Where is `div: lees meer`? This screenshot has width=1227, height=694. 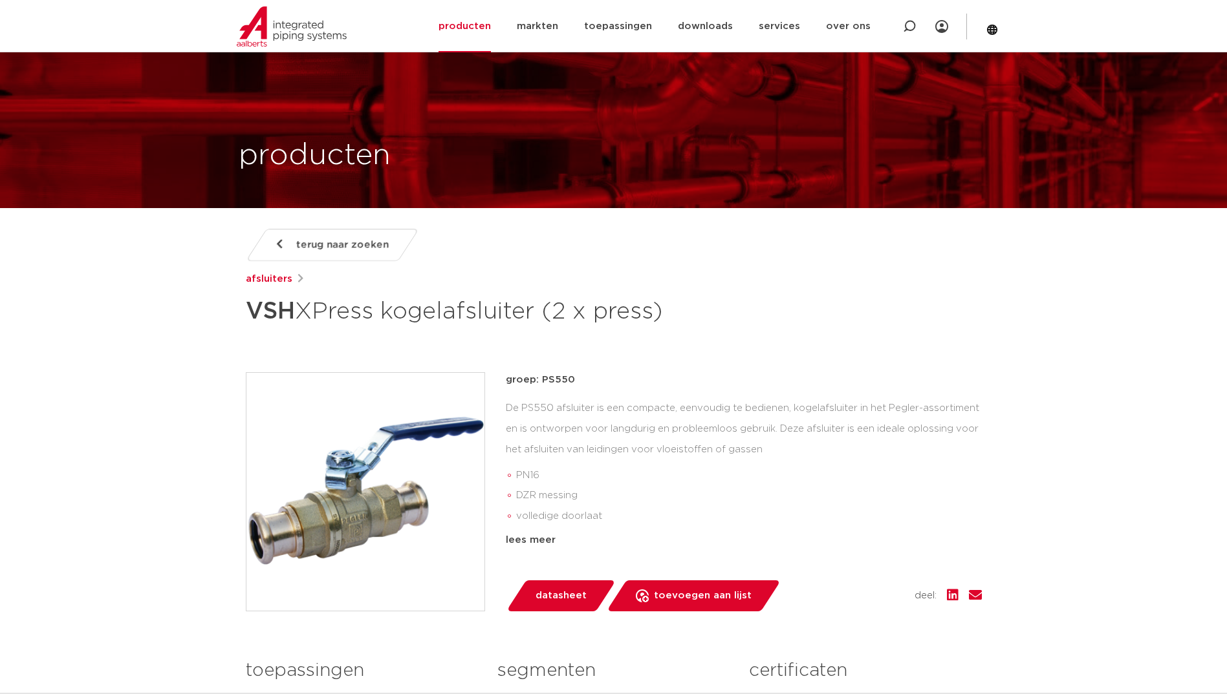
div: lees meer is located at coordinates (744, 541).